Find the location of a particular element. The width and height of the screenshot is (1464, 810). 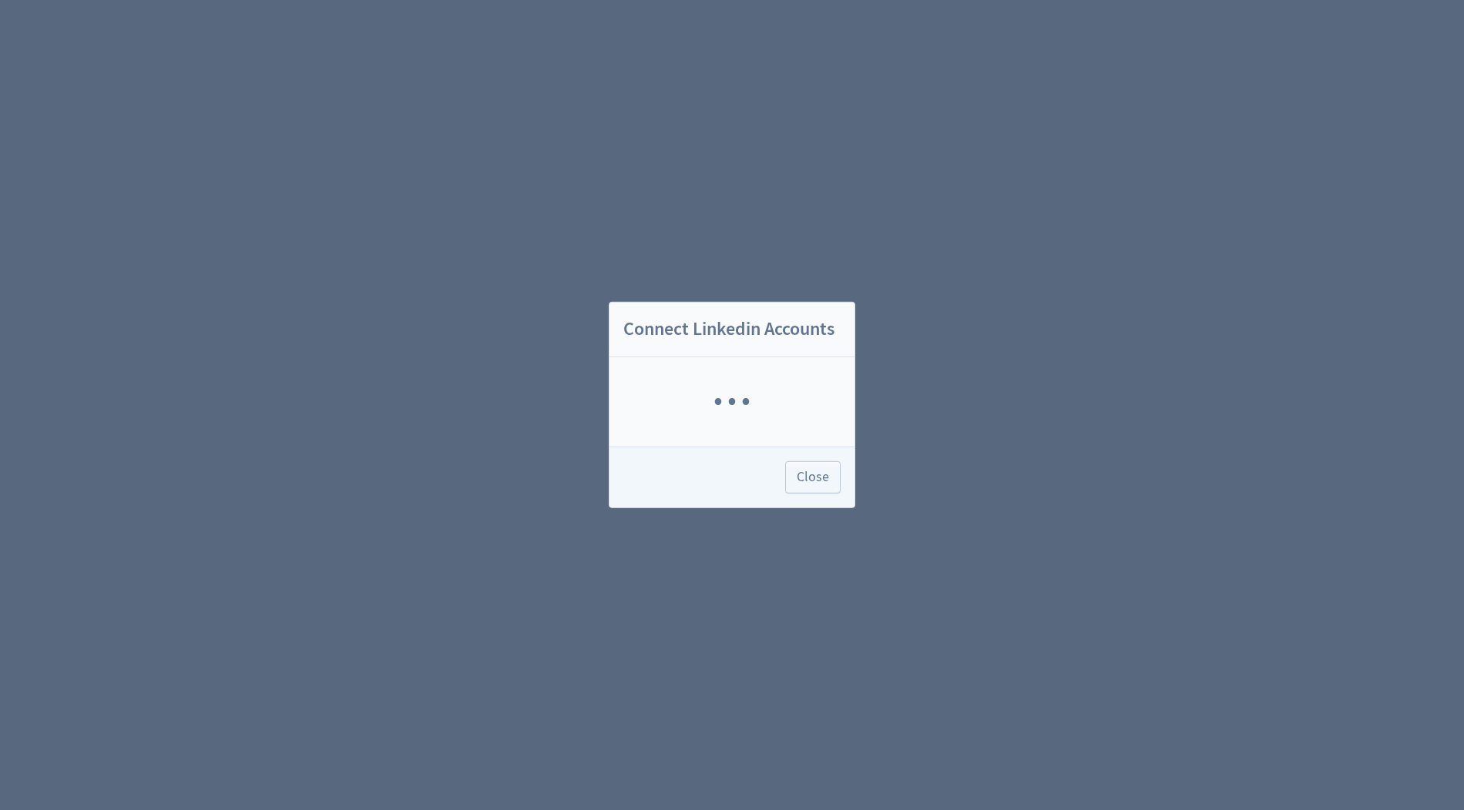

h2: Connect Linkedin Accounts is located at coordinates (732, 330).